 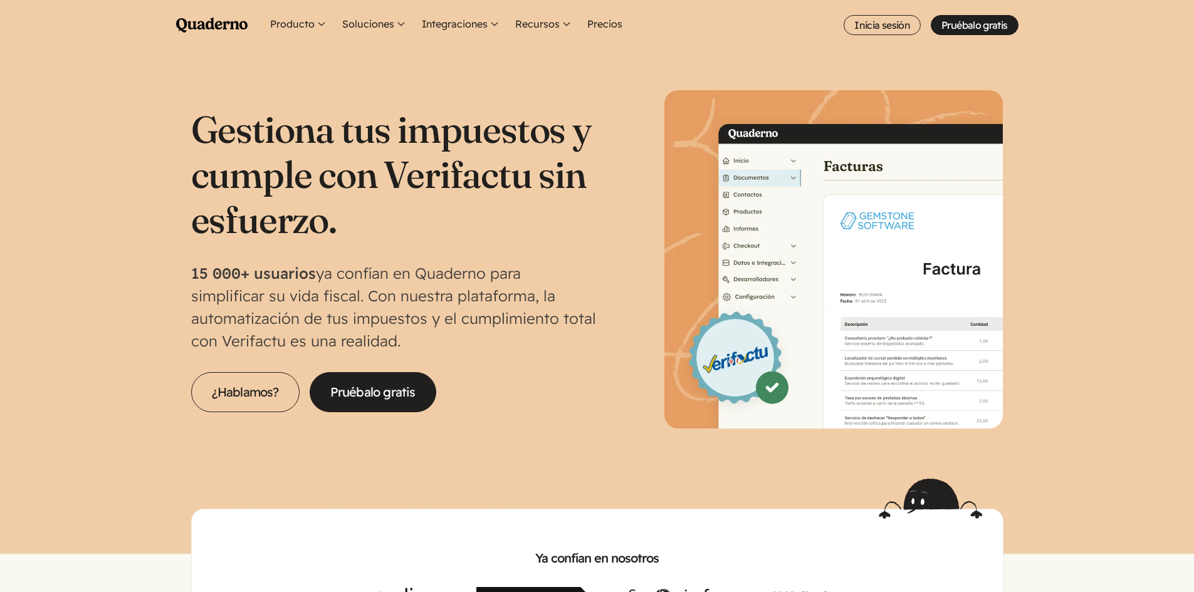 I want to click on h1: Gestiona tus impuestos y cumple con Verifactu sin esfuerzo., so click(x=394, y=174).